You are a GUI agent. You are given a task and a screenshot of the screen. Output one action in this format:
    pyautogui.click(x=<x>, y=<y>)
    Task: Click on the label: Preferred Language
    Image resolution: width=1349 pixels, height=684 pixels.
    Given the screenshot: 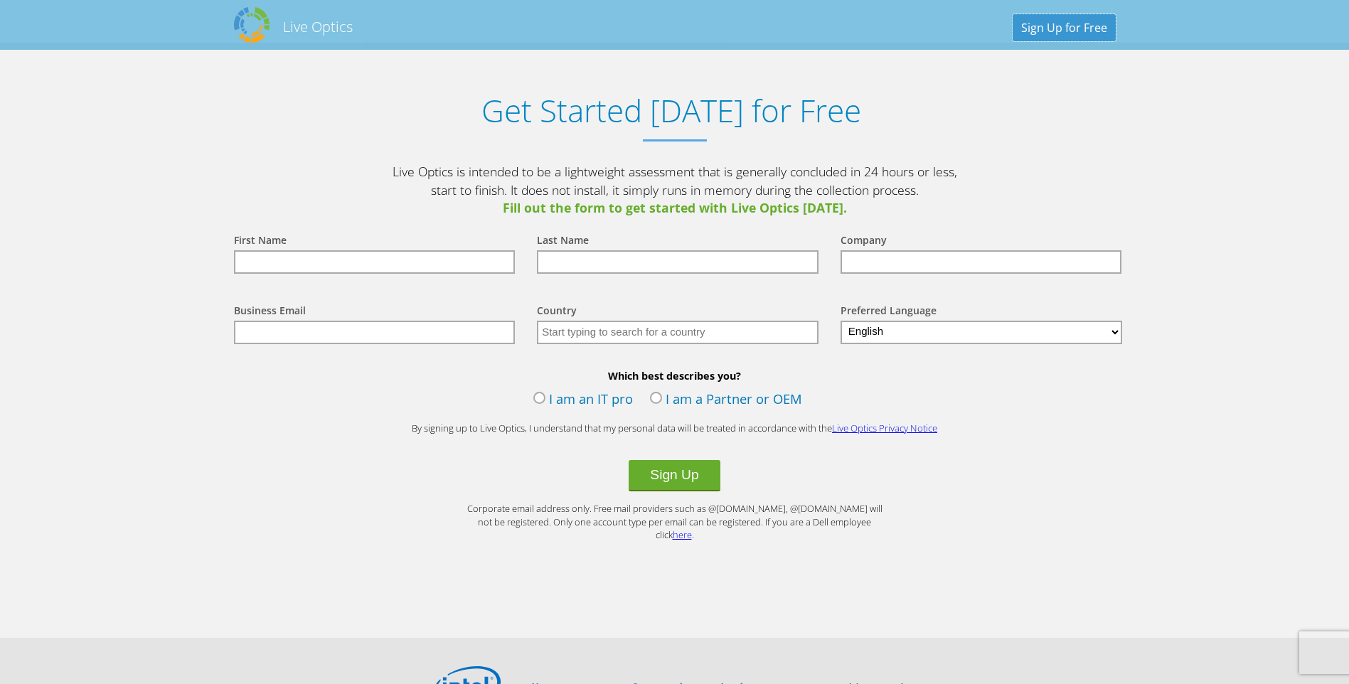 What is the action you would take?
    pyautogui.click(x=888, y=312)
    